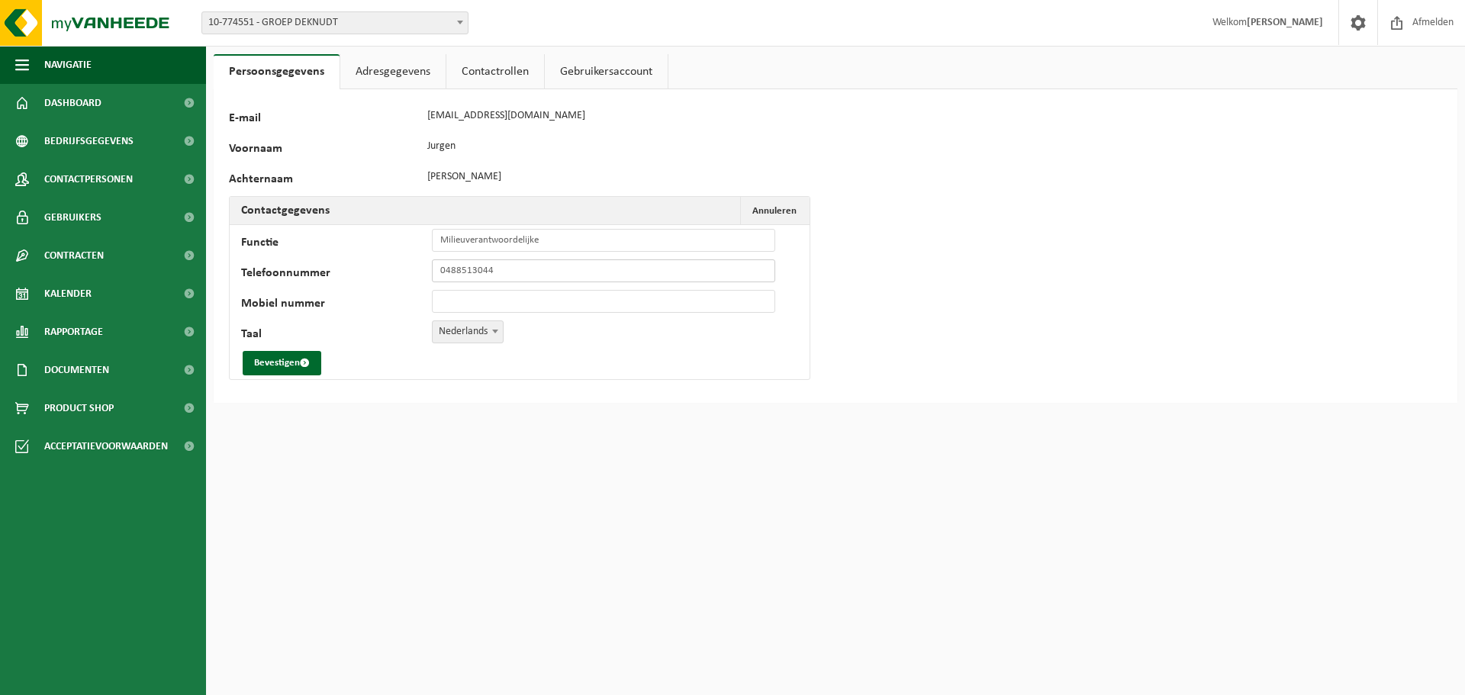  I want to click on span: Navigatie, so click(68, 65).